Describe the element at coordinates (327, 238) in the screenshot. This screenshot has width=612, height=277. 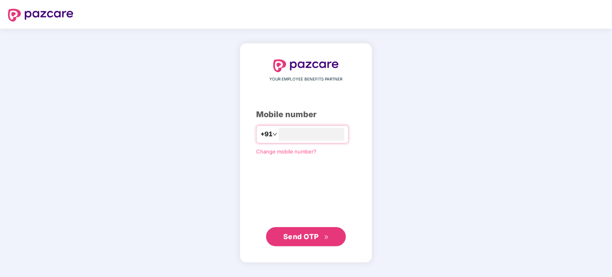
I see `span: double-right` at that location.